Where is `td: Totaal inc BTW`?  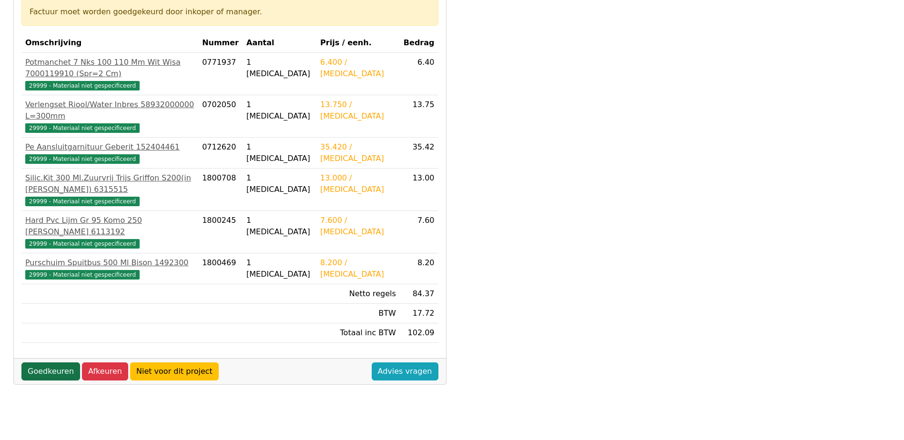
td: Totaal inc BTW is located at coordinates (358, 333).